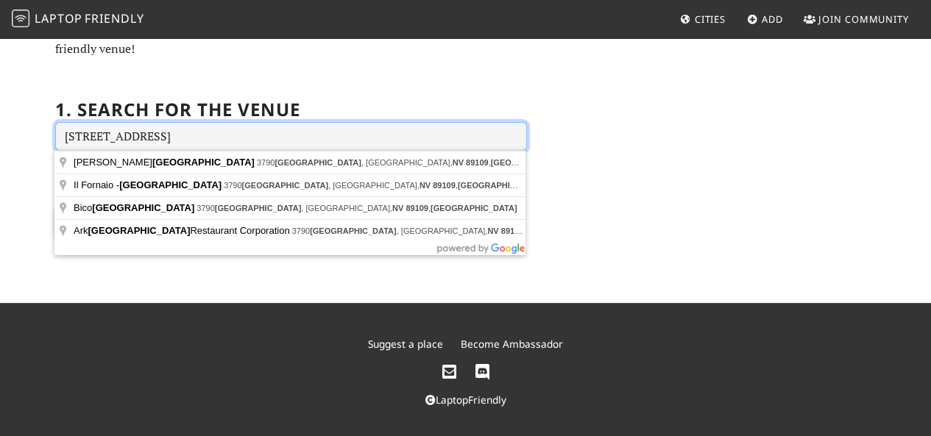 This screenshot has width=931, height=436. Describe the element at coordinates (772, 19) in the screenshot. I see `span: Add` at that location.